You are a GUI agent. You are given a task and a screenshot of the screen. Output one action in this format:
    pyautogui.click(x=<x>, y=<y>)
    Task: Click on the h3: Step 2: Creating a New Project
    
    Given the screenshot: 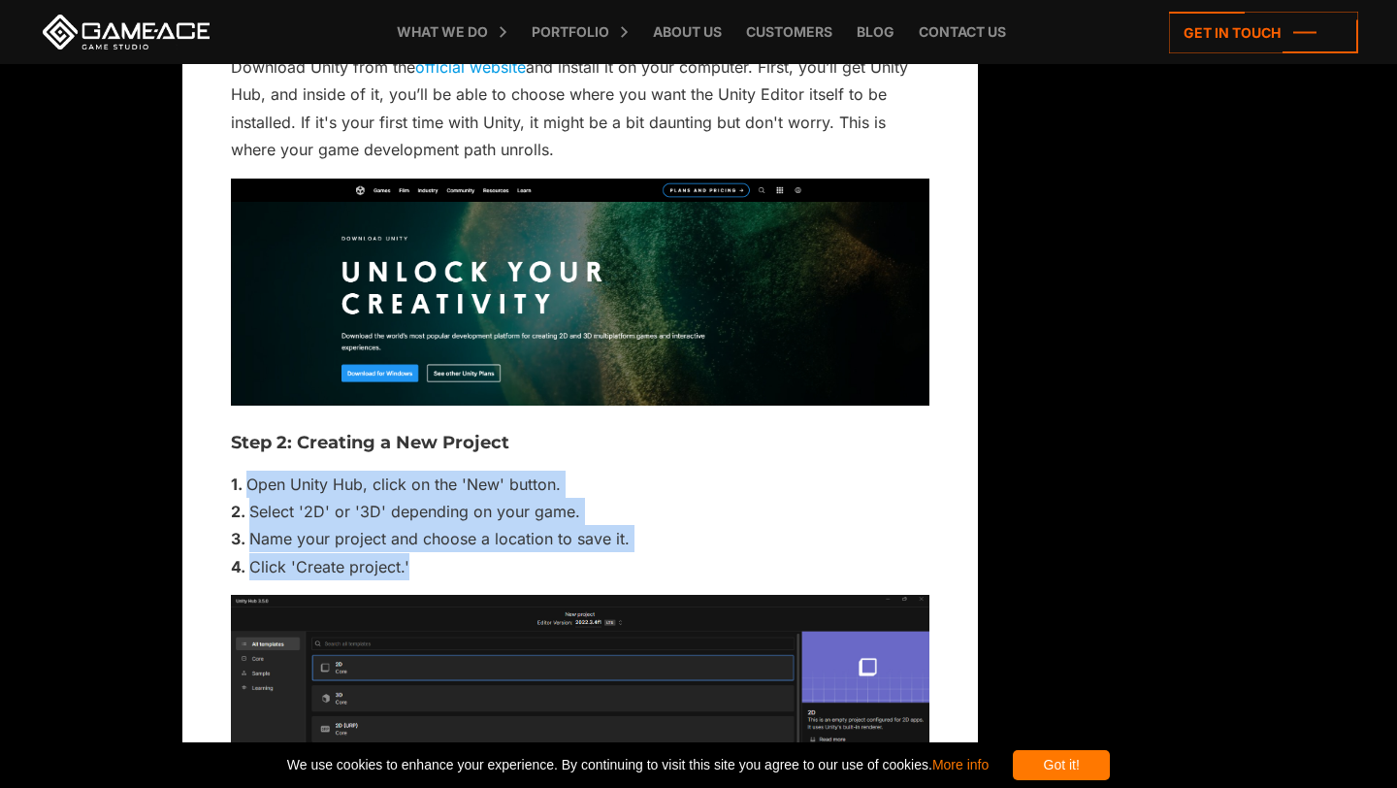 What is the action you would take?
    pyautogui.click(x=580, y=444)
    